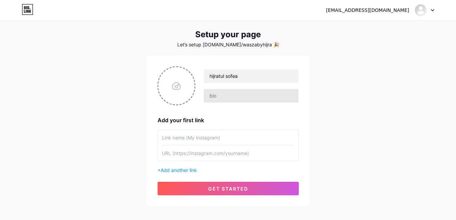 This screenshot has width=456, height=220. What do you see at coordinates (251, 96) in the screenshot?
I see `input: bio` at bounding box center [251, 96].